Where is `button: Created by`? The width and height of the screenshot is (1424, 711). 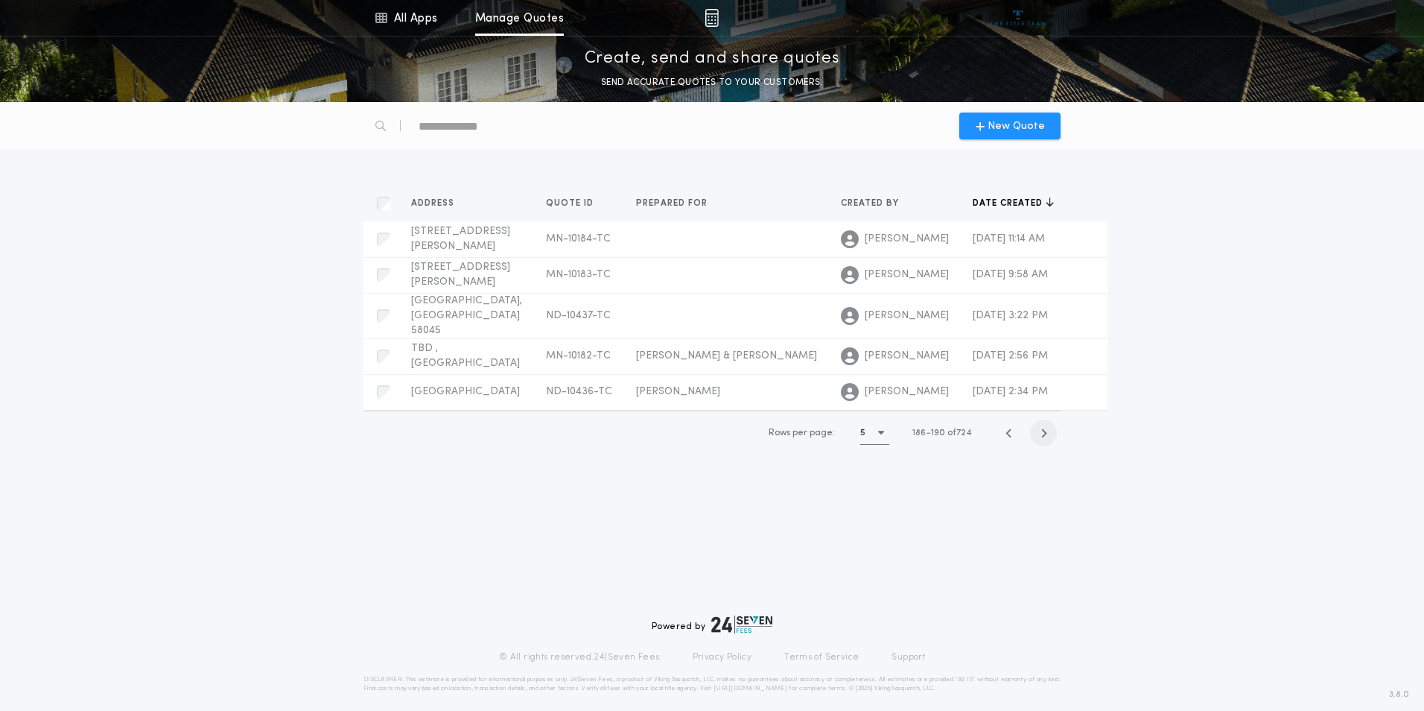 button: Created by is located at coordinates (875, 203).